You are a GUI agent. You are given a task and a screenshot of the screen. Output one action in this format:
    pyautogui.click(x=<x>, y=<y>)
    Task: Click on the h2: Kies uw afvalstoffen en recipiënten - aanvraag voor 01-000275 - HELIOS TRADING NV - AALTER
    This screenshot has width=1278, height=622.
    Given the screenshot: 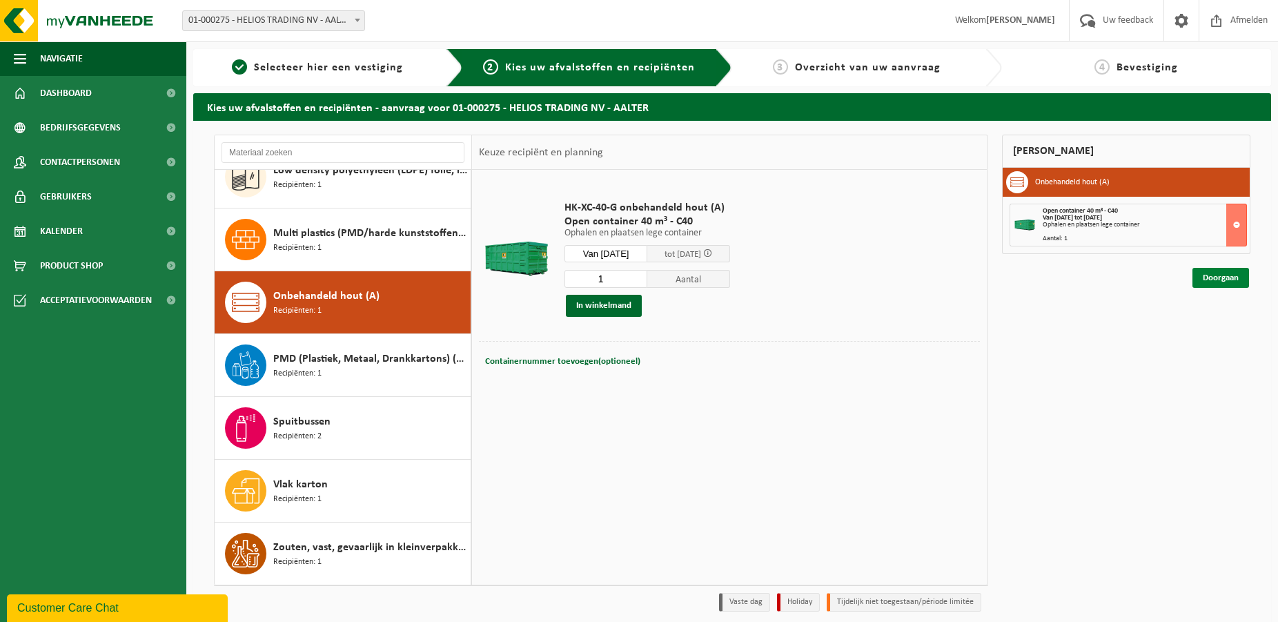 What is the action you would take?
    pyautogui.click(x=732, y=106)
    